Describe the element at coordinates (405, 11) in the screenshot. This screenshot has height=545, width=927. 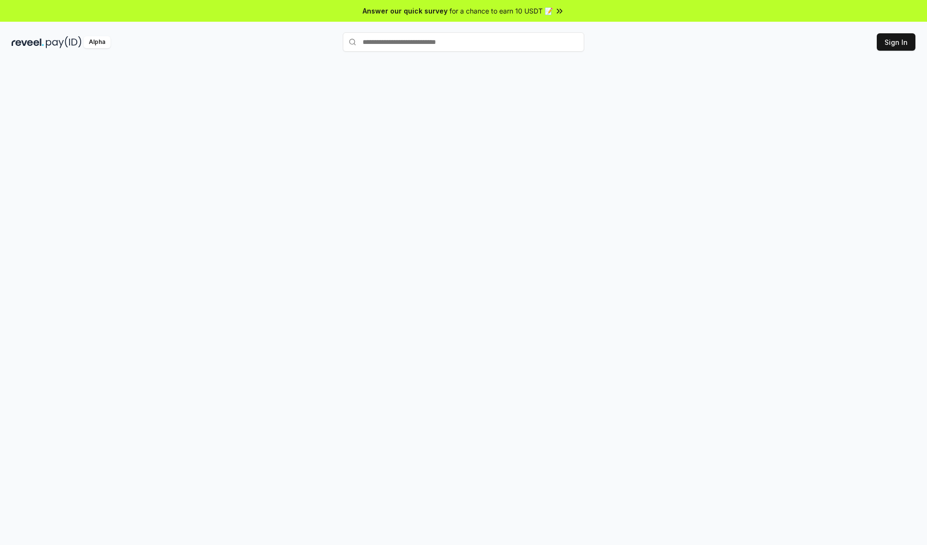
I see `span: Answer our quick survey` at that location.